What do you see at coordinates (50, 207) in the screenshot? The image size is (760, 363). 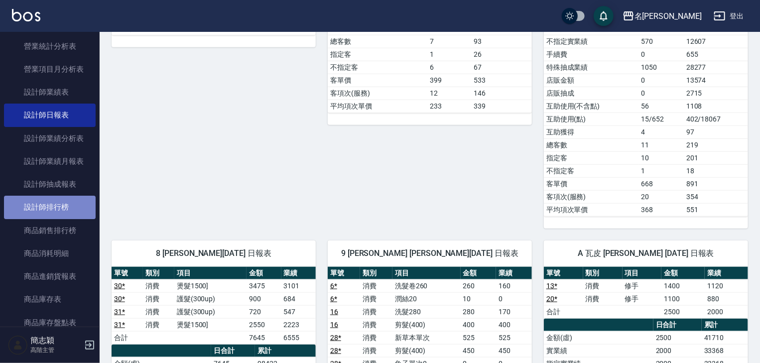 I see `a: 設計師排行榜` at bounding box center [50, 207].